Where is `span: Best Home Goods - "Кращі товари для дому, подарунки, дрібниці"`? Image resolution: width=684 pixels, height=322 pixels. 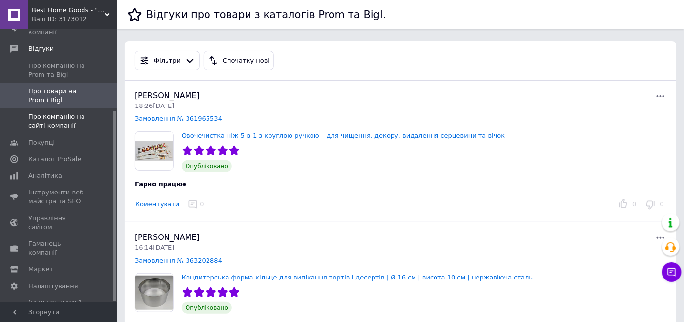
span: Best Home Goods - "Кращі товари для дому, подарунки, дрібниці" is located at coordinates (68, 10).